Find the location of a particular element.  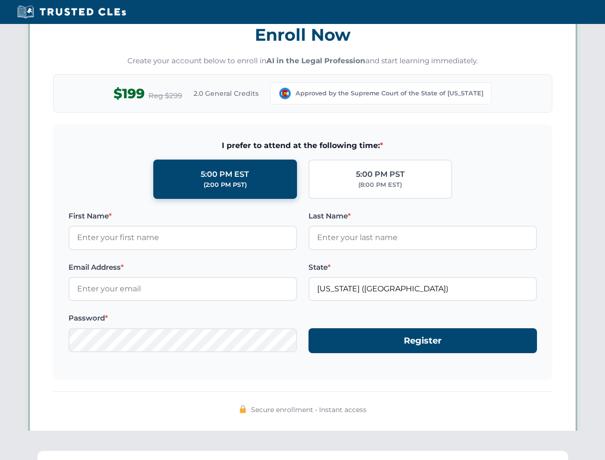

label: Email Address is located at coordinates (183, 267).